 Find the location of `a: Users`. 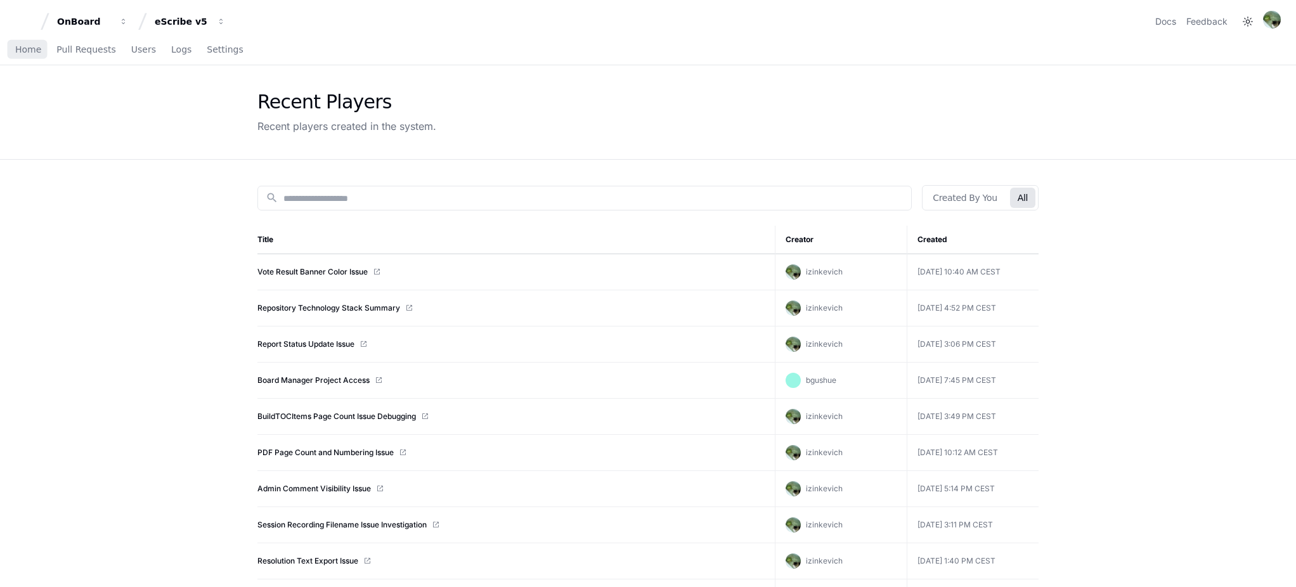

a: Users is located at coordinates (143, 50).